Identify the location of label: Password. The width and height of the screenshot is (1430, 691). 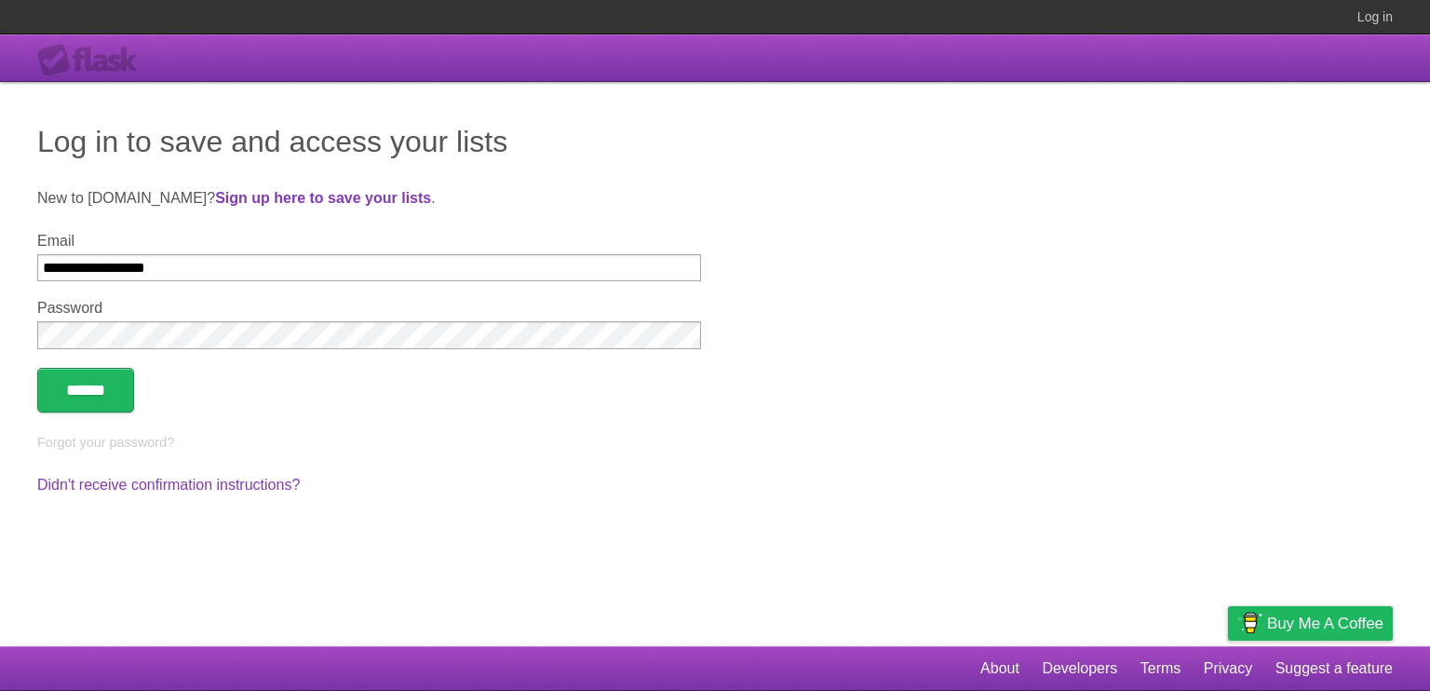
(369, 308).